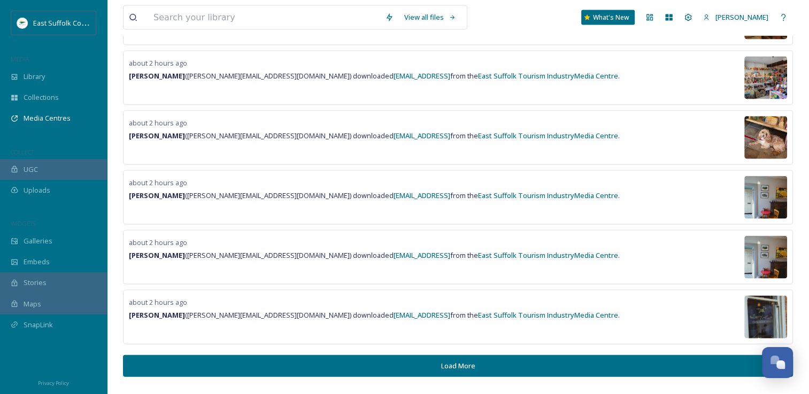 Image resolution: width=809 pixels, height=394 pixels. I want to click on div: View all files, so click(430, 17).